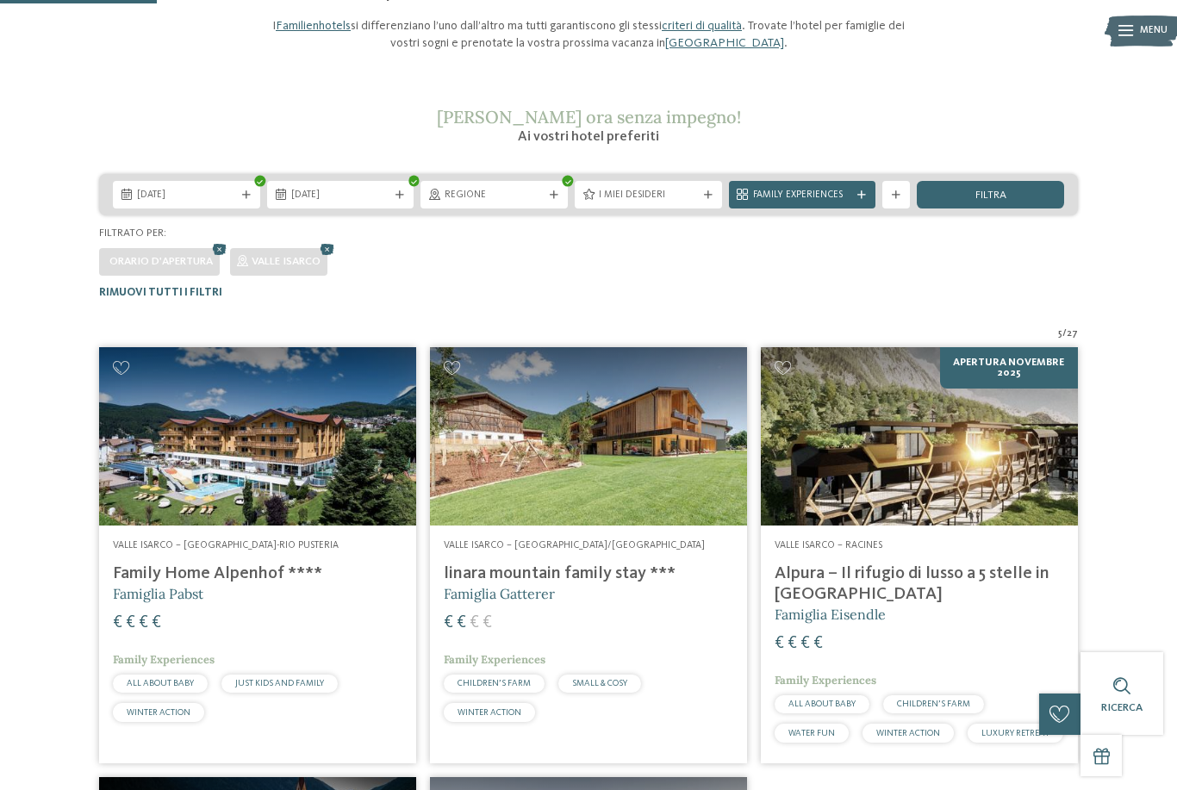 The width and height of the screenshot is (1177, 790). What do you see at coordinates (1060, 334) in the screenshot?
I see `span: 5` at bounding box center [1060, 334].